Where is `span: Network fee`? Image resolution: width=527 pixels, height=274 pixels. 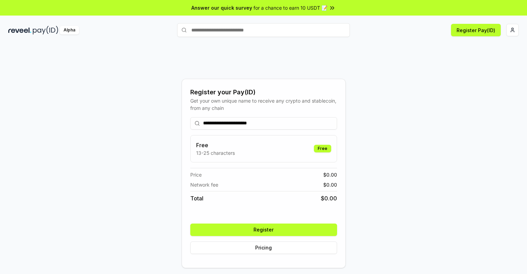 span: Network fee is located at coordinates (204, 184).